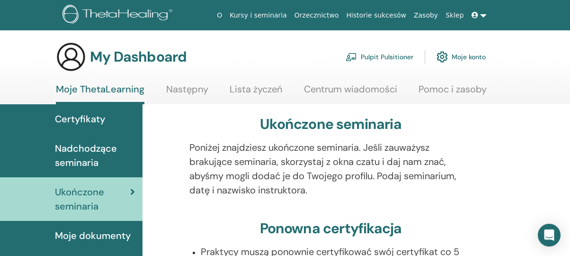 This screenshot has height=256, width=570. What do you see at coordinates (187, 92) in the screenshot?
I see `a: Następny` at bounding box center [187, 92].